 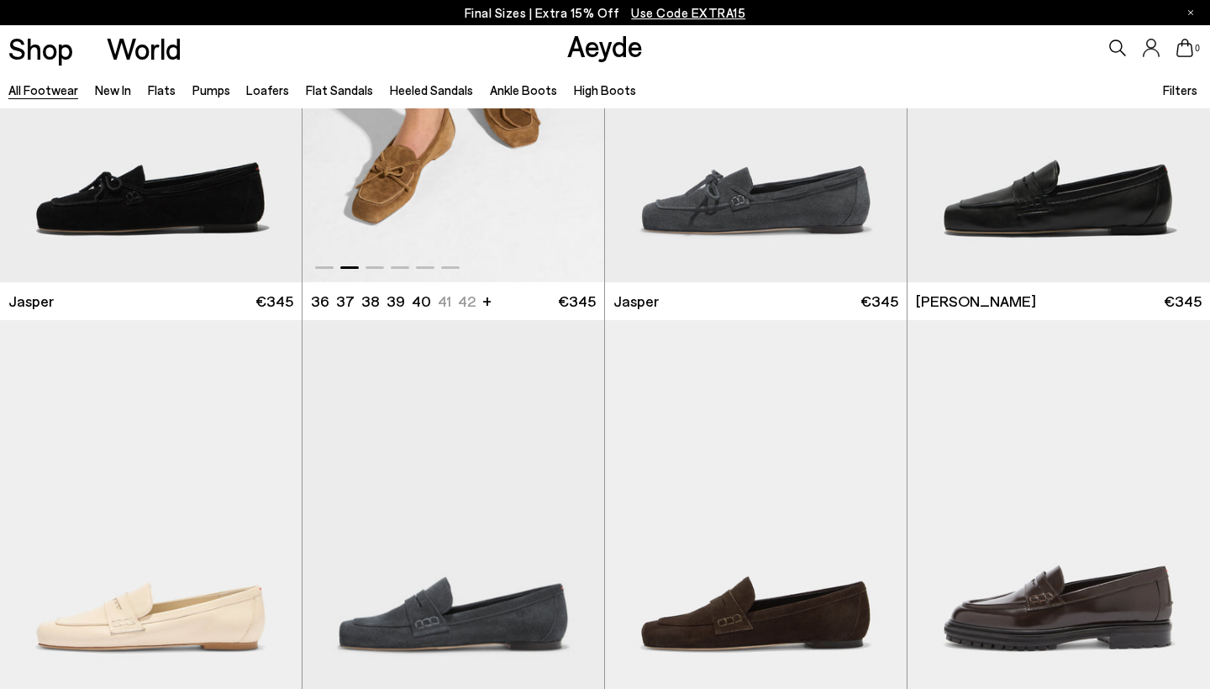 What do you see at coordinates (605, 90) in the screenshot?
I see `a: High Boots` at bounding box center [605, 90].